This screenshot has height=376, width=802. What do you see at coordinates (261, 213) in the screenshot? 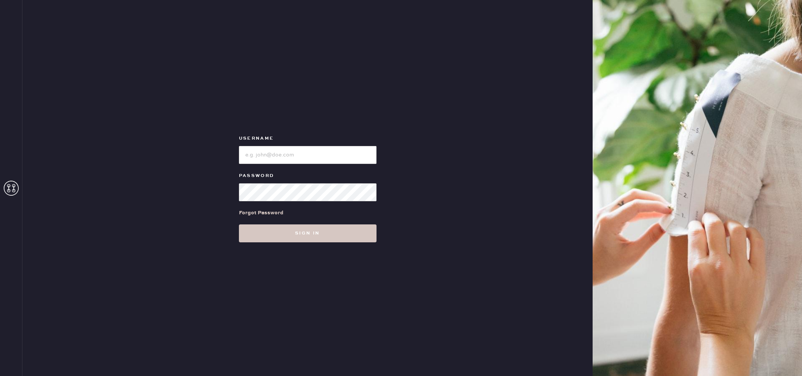
I see `a: Forgot Password` at bounding box center [261, 213].